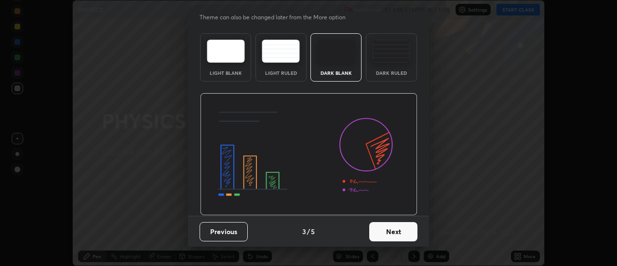 The image size is (617, 266). Describe the element at coordinates (391, 51) in the screenshot. I see `img: darkRuledTheme.de295e13.svg` at that location.